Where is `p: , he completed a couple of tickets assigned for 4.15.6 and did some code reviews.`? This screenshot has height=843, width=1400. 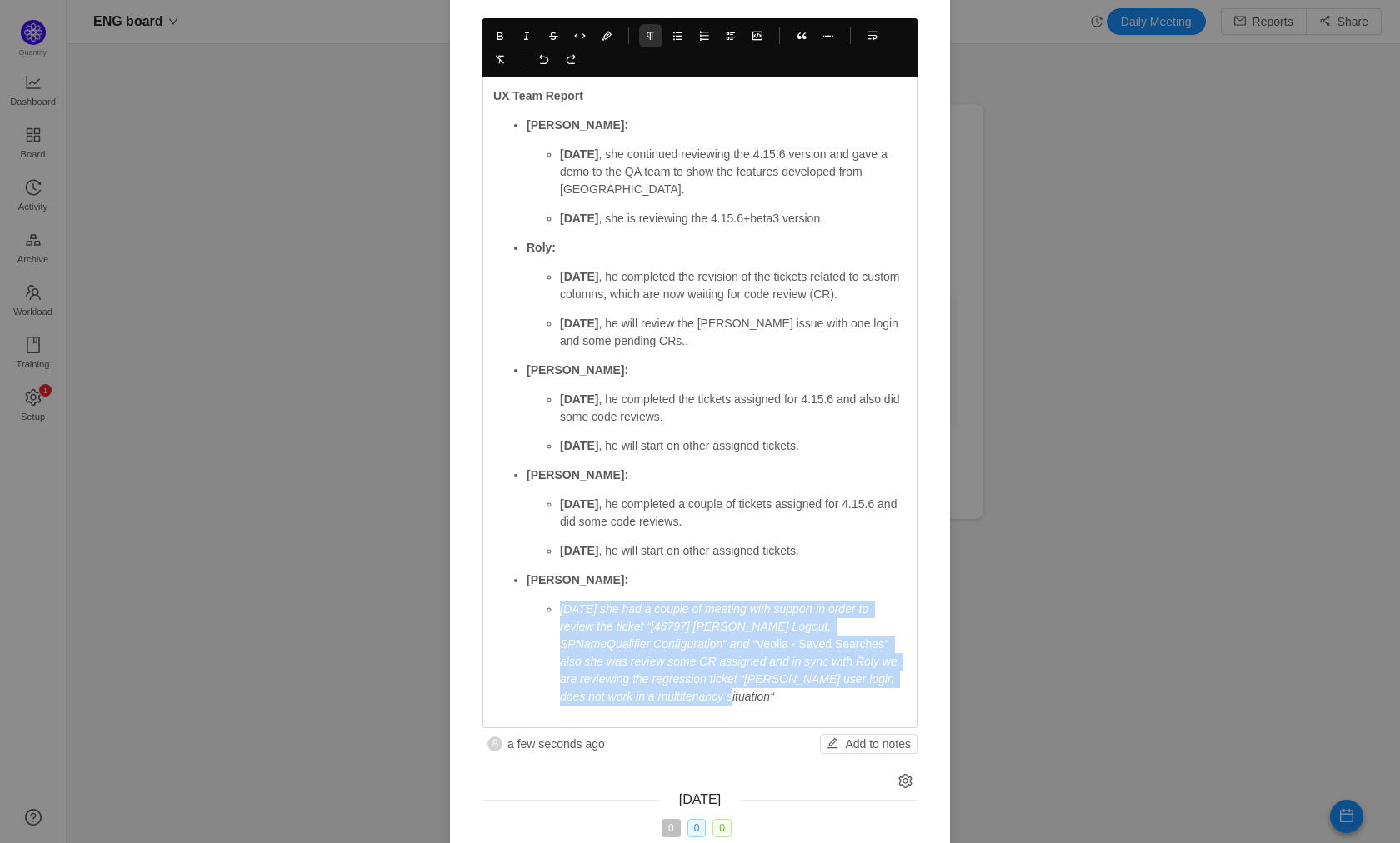
p: , he completed a couple of tickets assigned for 4.15.6 and did some code reviews. is located at coordinates (733, 513).